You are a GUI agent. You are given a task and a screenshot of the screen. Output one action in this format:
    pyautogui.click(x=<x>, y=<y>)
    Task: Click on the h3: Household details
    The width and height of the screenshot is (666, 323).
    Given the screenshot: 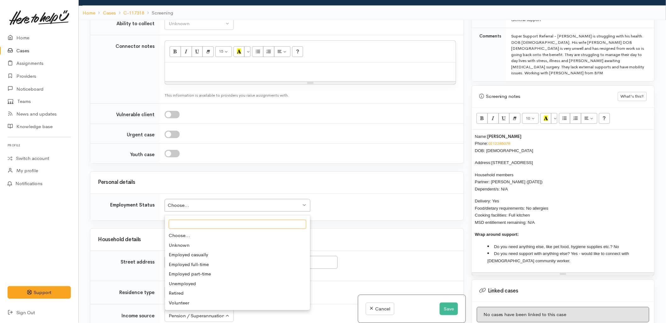 What is the action you would take?
    pyautogui.click(x=277, y=240)
    